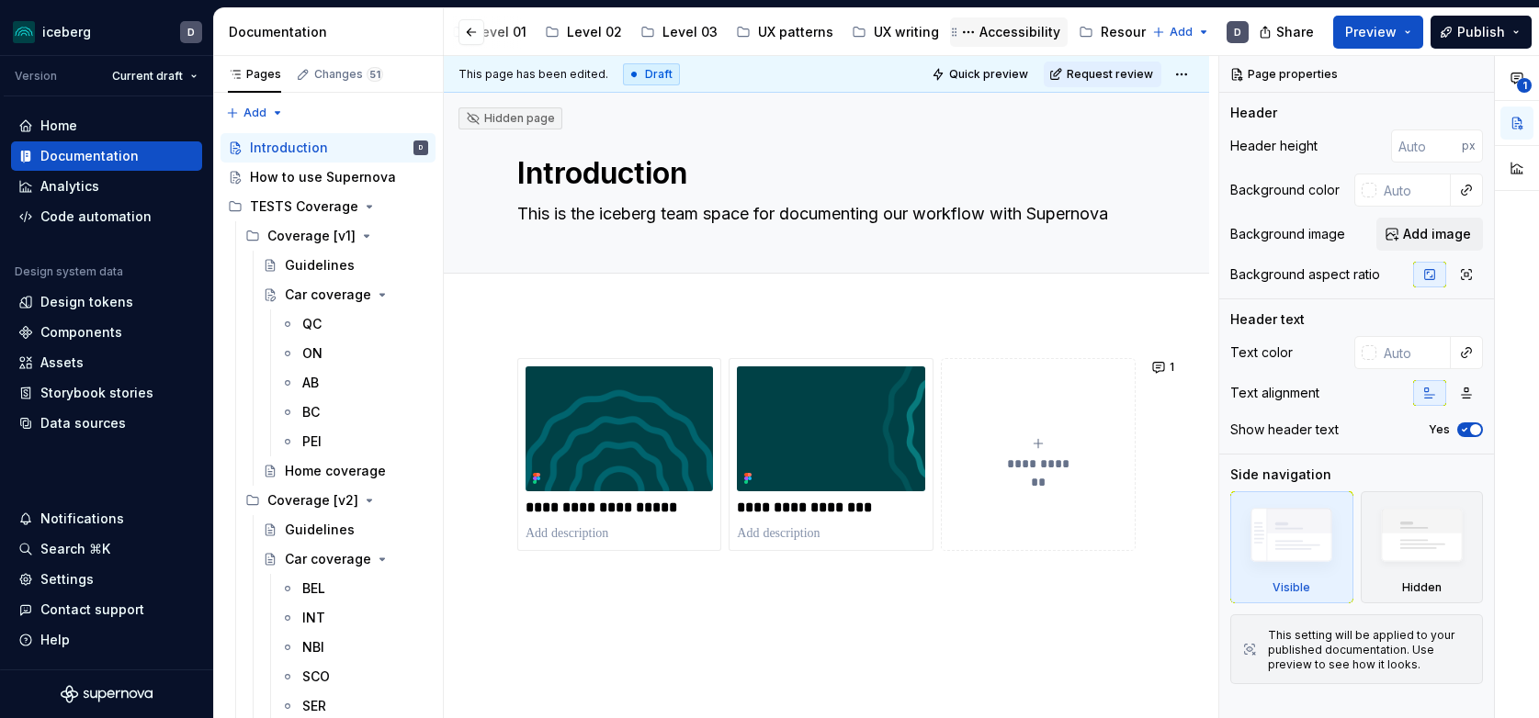 This screenshot has width=1539, height=718. What do you see at coordinates (1305, 275) in the screenshot?
I see `div: Background aspect ratio` at bounding box center [1305, 275].